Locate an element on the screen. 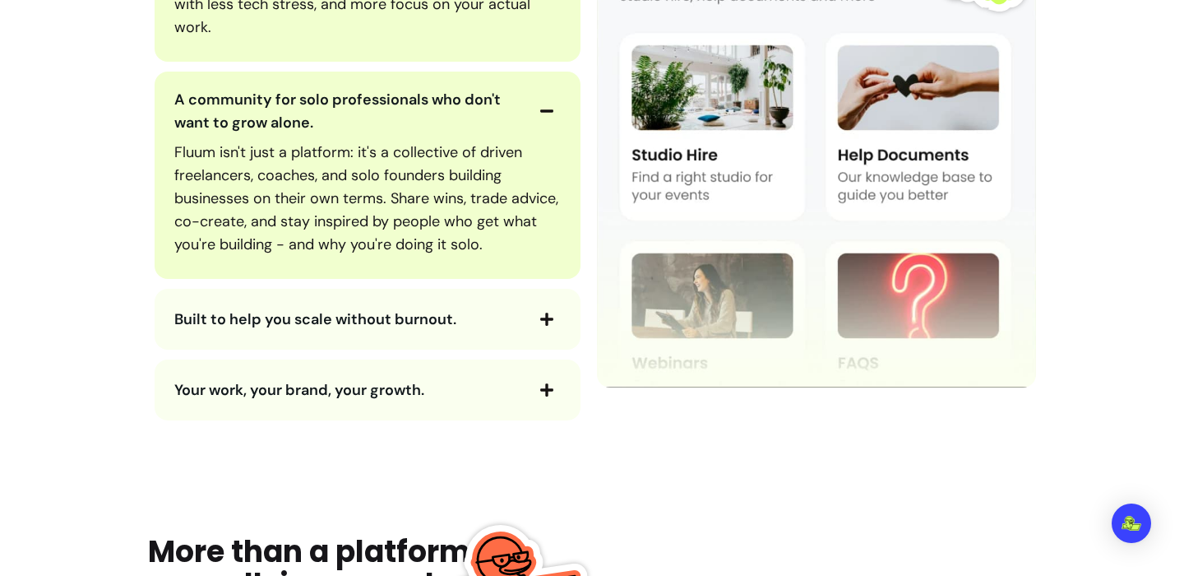 Image resolution: width=1184 pixels, height=576 pixels. button: Your work, your brand, your growth. is located at coordinates (367, 390).